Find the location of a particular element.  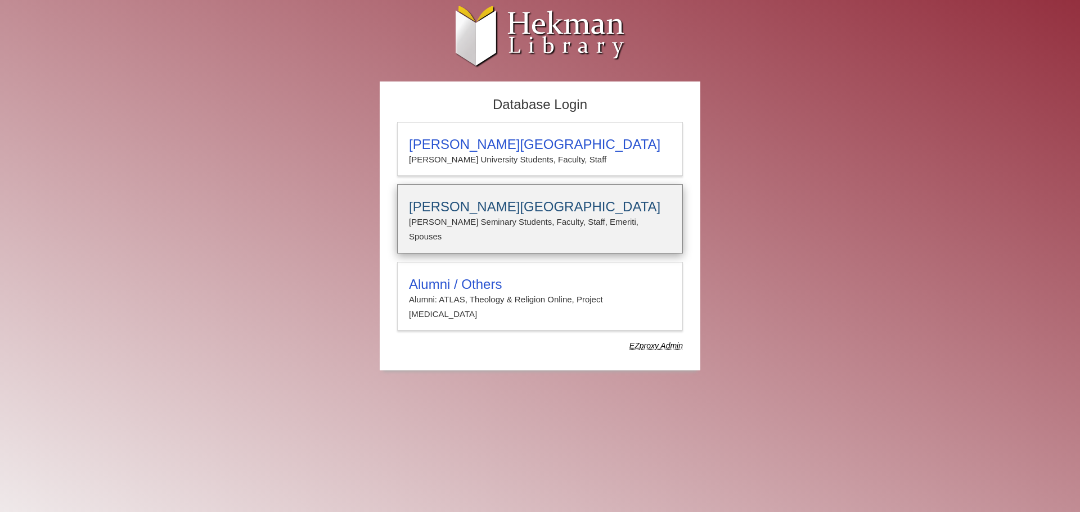

h3: Alumni / Others is located at coordinates (540, 285).